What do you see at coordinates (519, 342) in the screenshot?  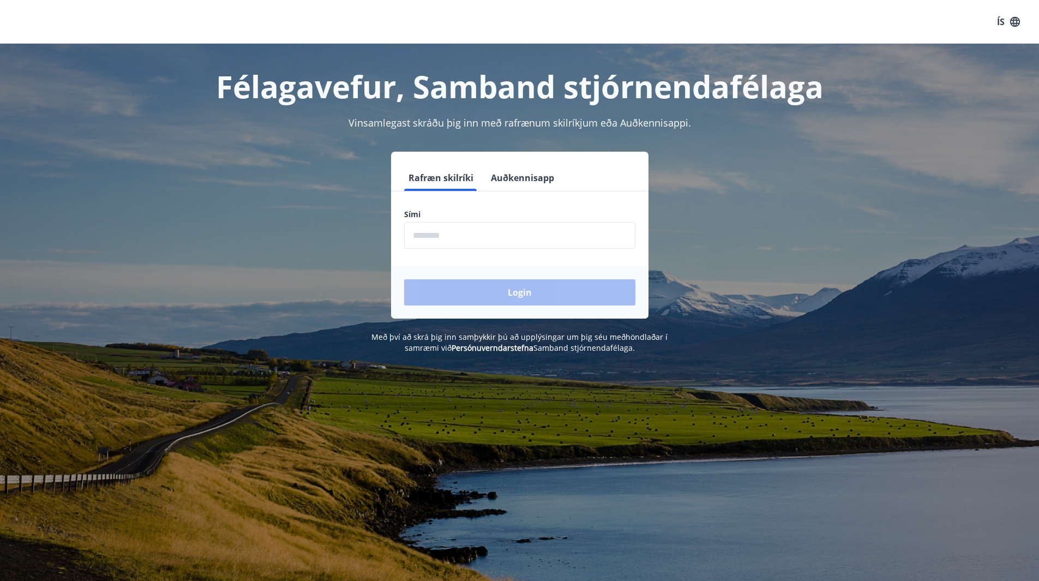 I see `span: Með því að skrá þig inn samþykkir þú að upplýsingar um þig séu meðhöndlaðar í samræmi við Samband...` at bounding box center [519, 342].